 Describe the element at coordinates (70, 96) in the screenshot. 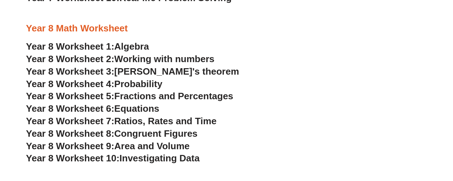

I see `span: Year 8 Worksheet 5:` at that location.